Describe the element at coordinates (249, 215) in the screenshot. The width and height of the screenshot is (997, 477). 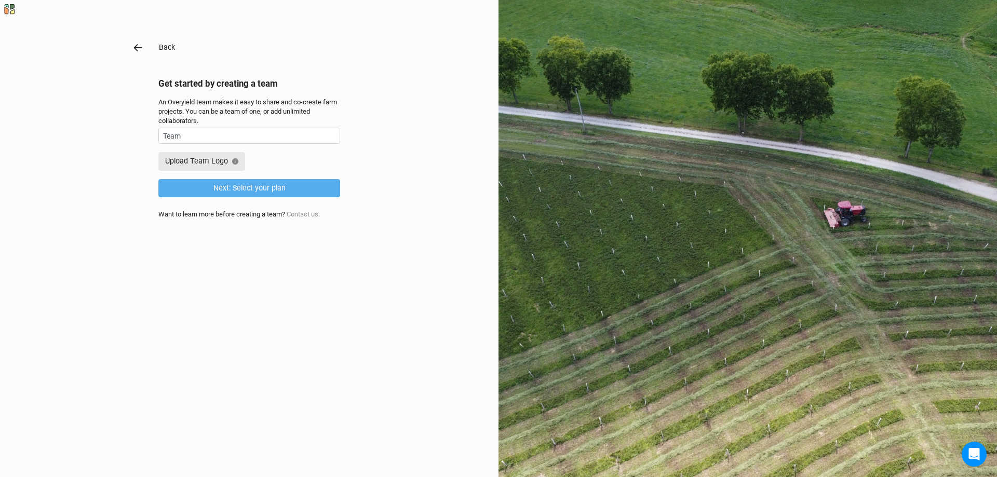
I see `div: Want to learn more before creating a team?` at that location.